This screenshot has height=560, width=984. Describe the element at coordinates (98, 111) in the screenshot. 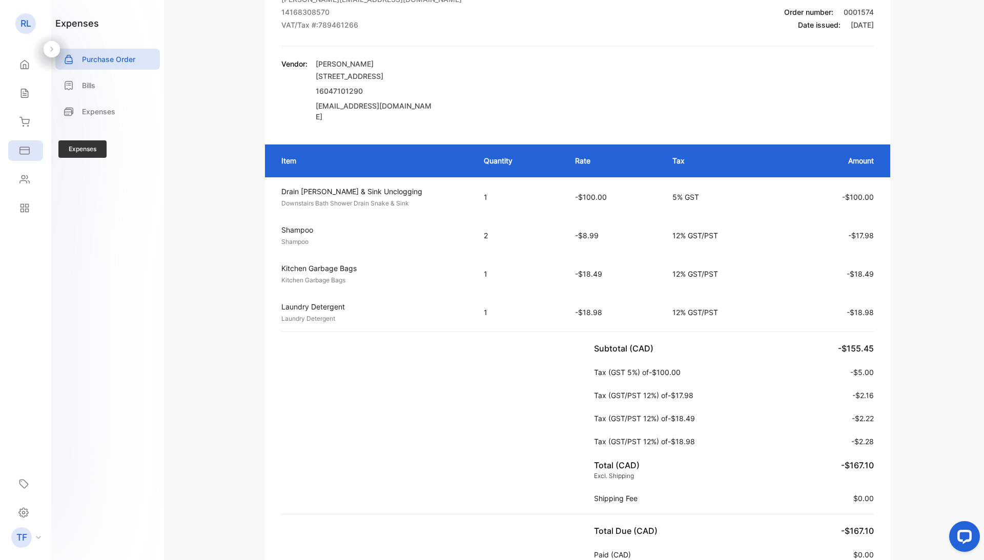

I see `p: Expenses` at that location.